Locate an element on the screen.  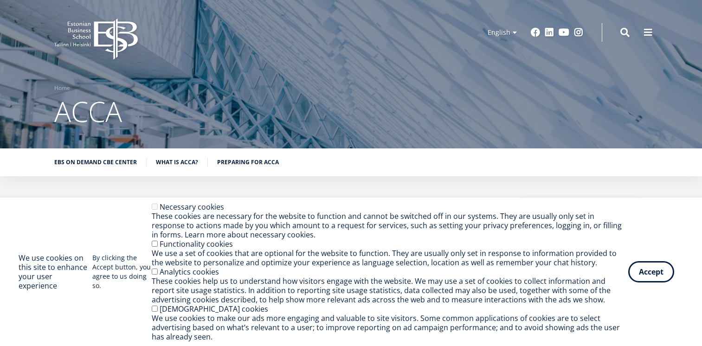
a: preparing for acca is located at coordinates (248, 162).